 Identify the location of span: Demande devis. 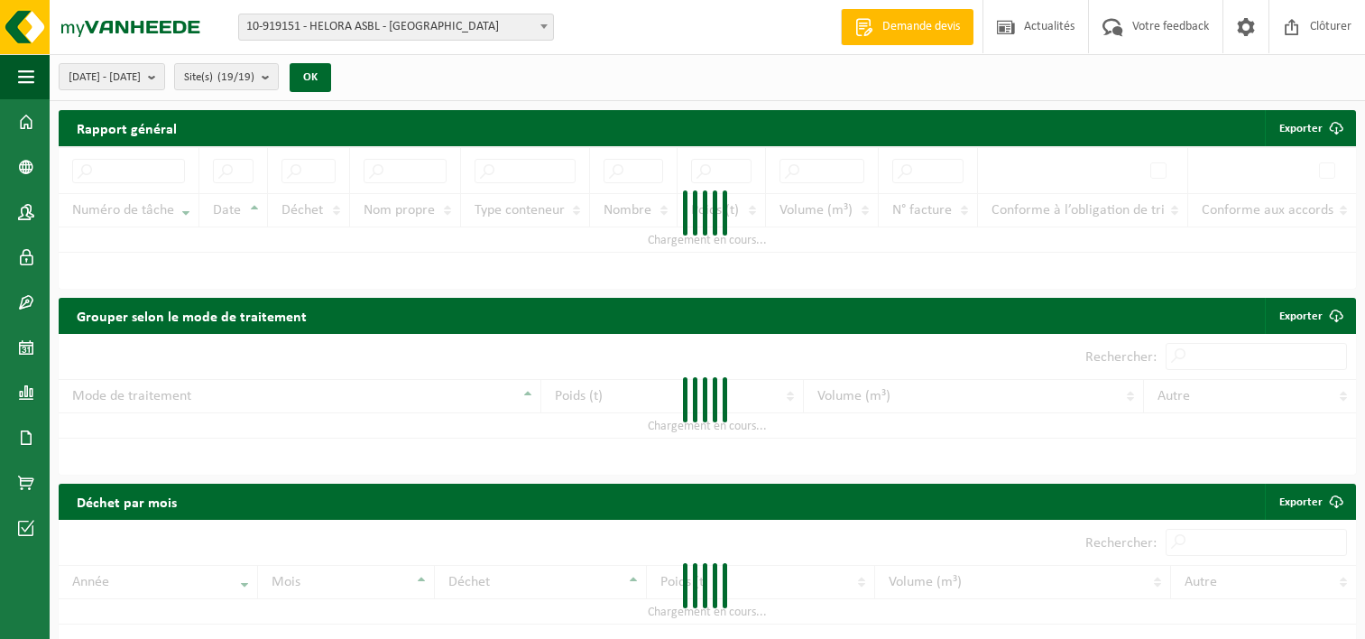
(921, 27).